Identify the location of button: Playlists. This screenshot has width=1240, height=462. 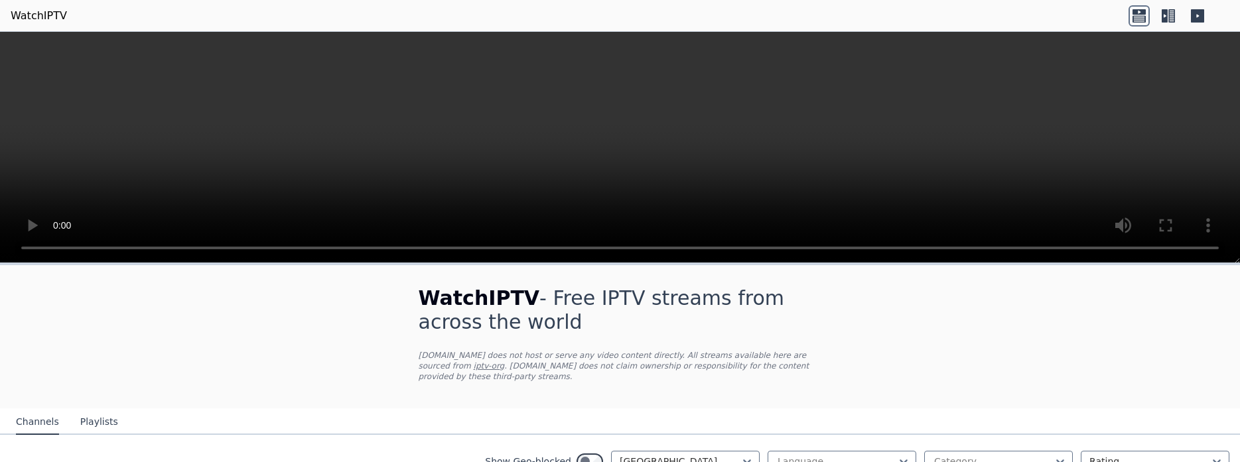
(99, 423).